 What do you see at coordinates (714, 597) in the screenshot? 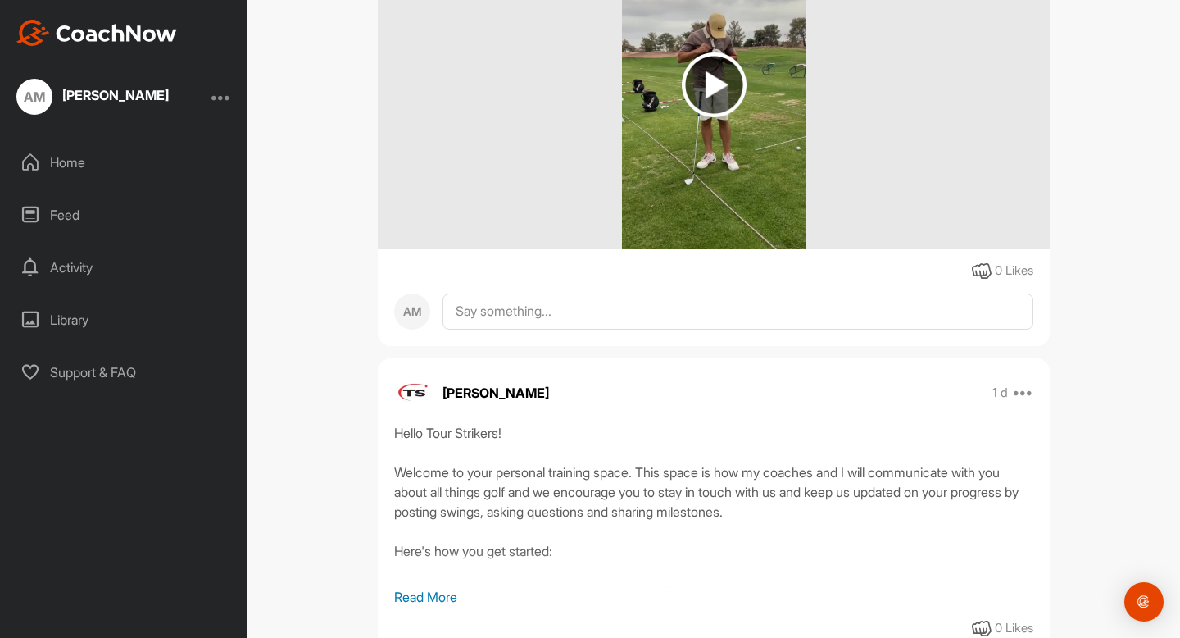
I see `p: Read More` at bounding box center [714, 597].